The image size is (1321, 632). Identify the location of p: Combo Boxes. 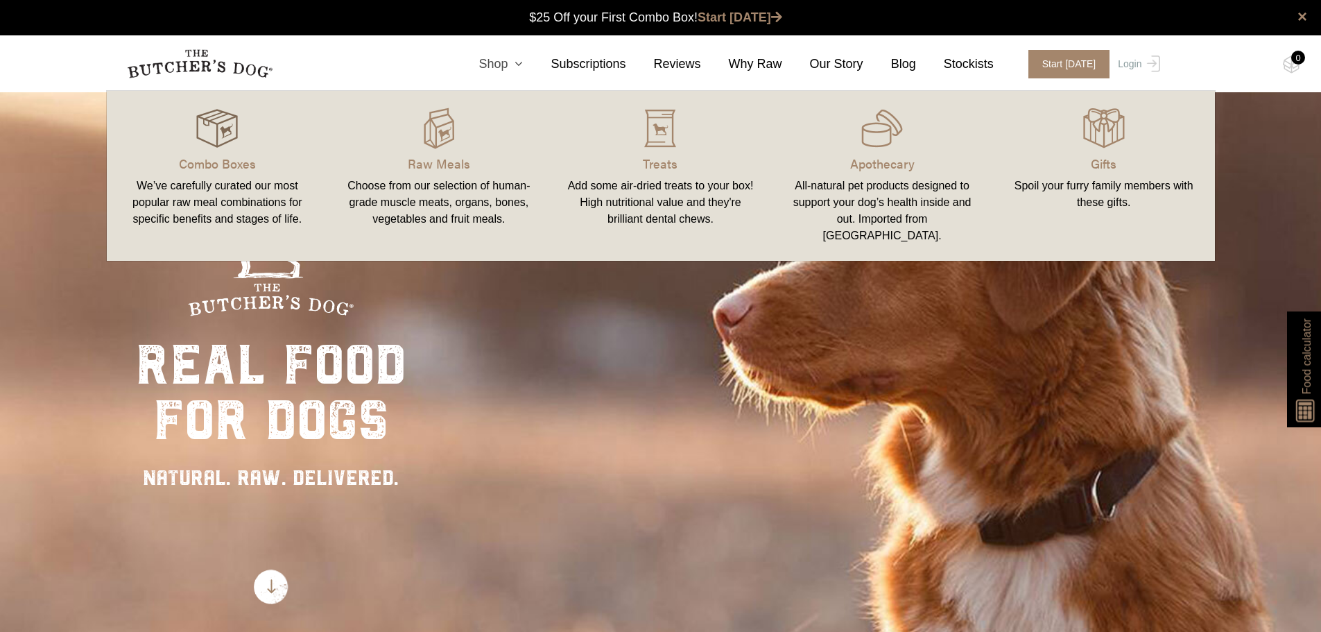
(218, 163).